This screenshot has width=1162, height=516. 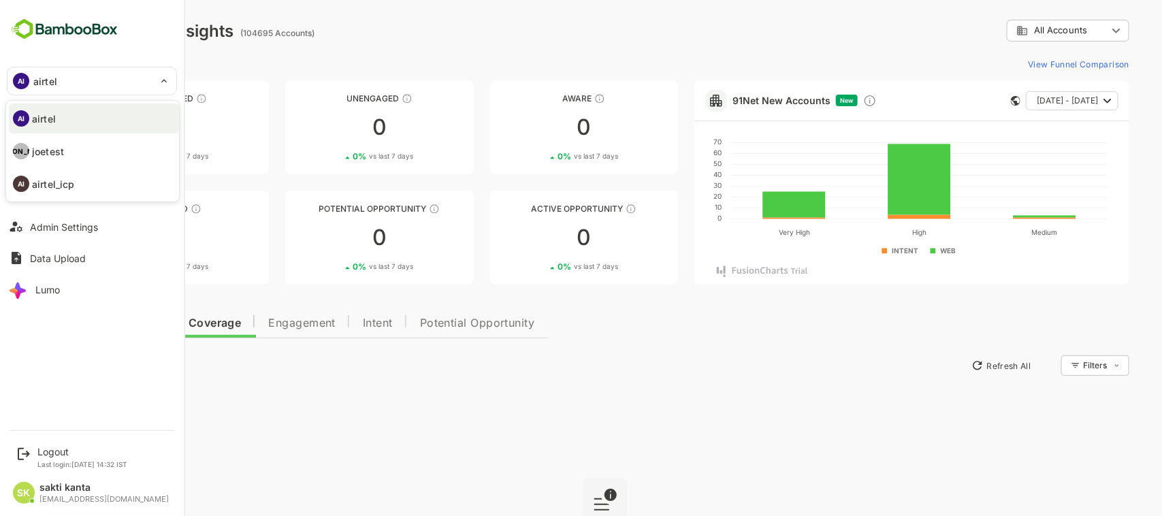 What do you see at coordinates (127, 98) in the screenshot?
I see `div: Unreached` at bounding box center [127, 98].